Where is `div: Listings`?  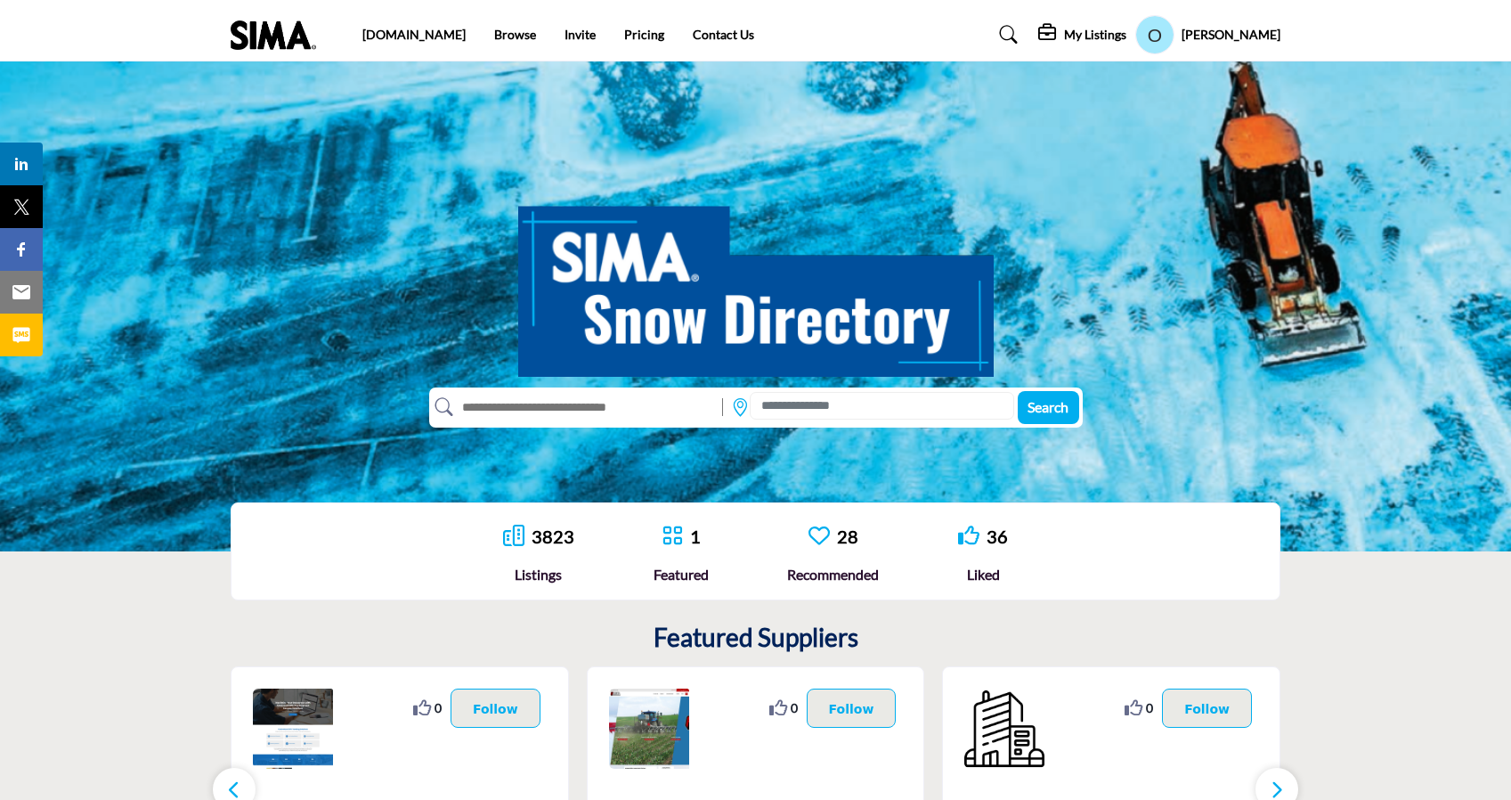 div: Listings is located at coordinates (539, 574).